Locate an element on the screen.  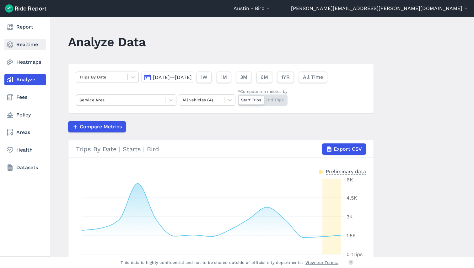
button: 3M is located at coordinates (244, 77).